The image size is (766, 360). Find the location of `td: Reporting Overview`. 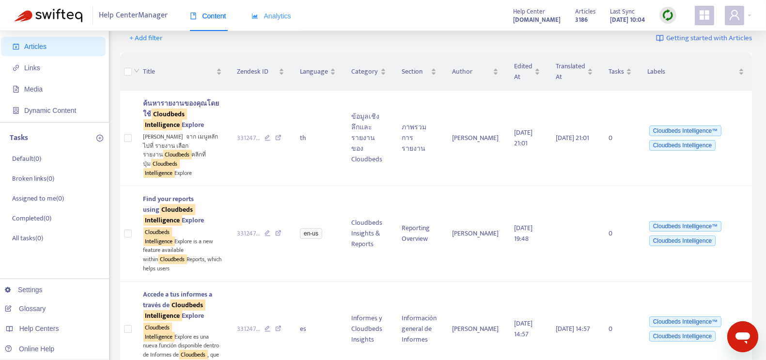

td: Reporting Overview is located at coordinates (419, 233).